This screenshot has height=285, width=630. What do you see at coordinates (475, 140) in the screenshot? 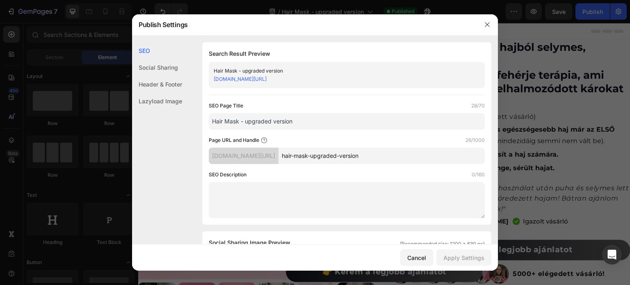
I see `label: 26/1000` at bounding box center [475, 140].